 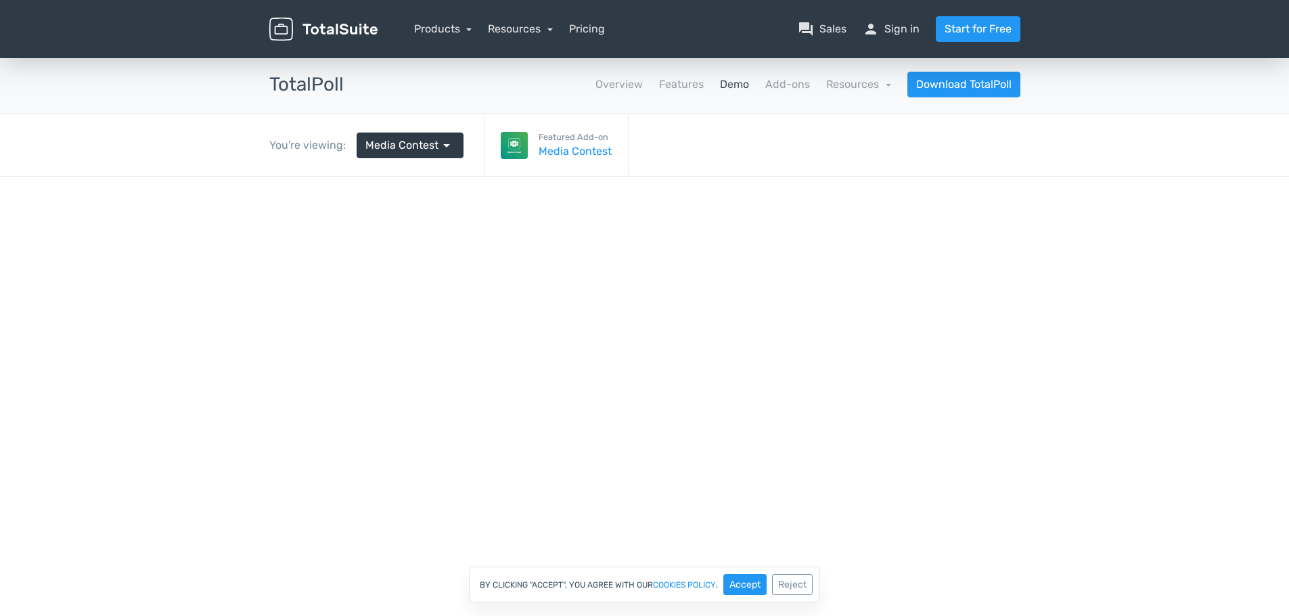 I want to click on span: Media Contest, so click(x=402, y=145).